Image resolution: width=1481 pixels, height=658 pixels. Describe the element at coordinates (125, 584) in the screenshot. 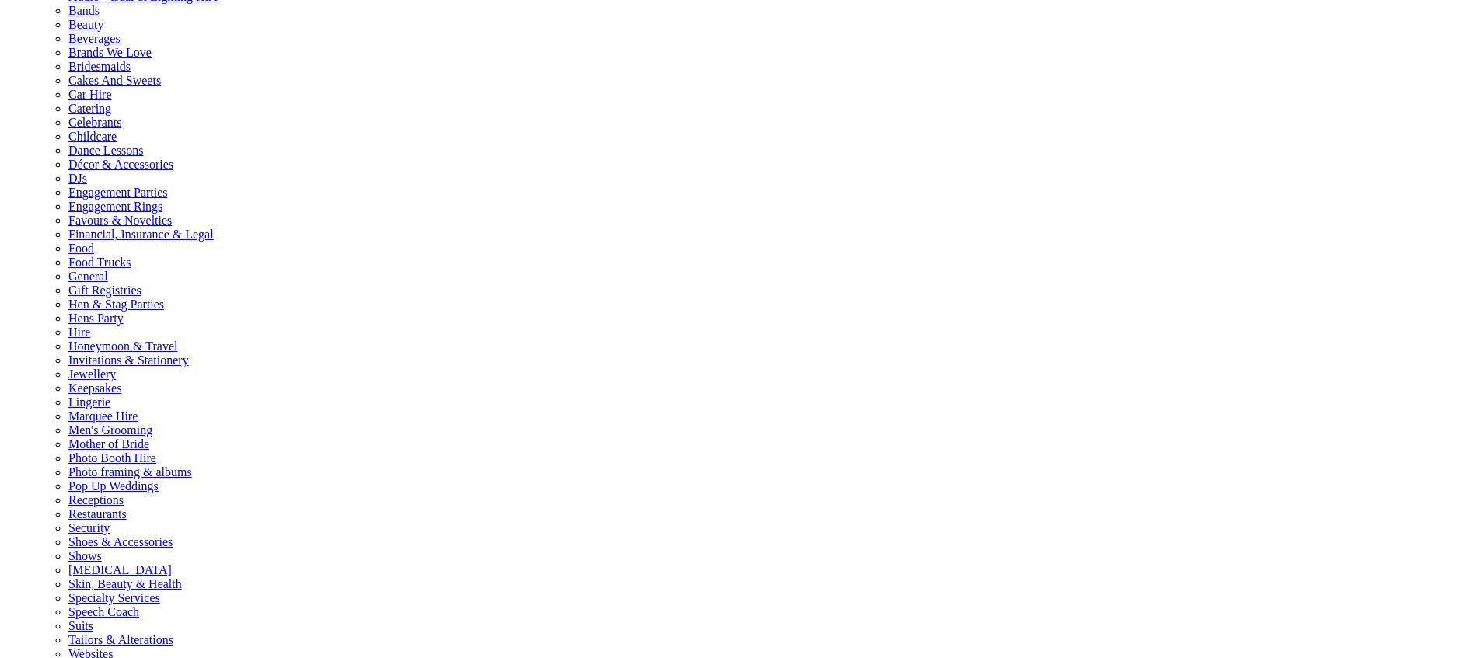

I see `a: Skin, Beauty & Health` at that location.